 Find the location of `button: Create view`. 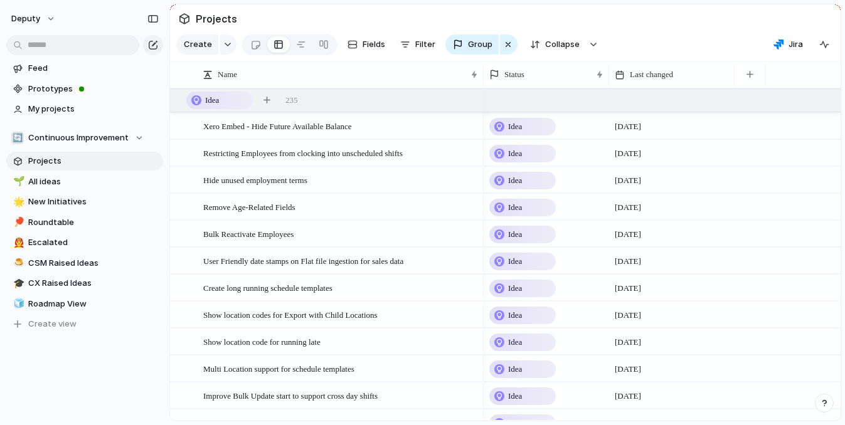

button: Create view is located at coordinates (85, 324).